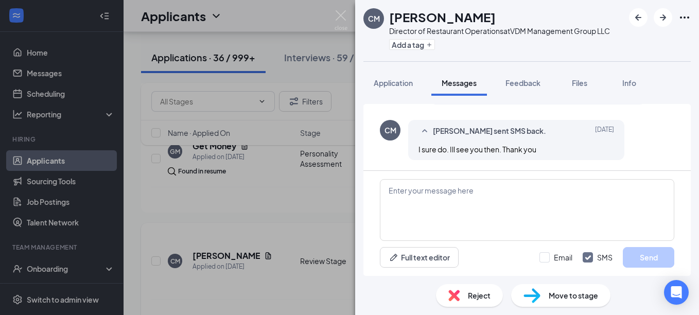  I want to click on svg: ArrowRight, so click(663, 18).